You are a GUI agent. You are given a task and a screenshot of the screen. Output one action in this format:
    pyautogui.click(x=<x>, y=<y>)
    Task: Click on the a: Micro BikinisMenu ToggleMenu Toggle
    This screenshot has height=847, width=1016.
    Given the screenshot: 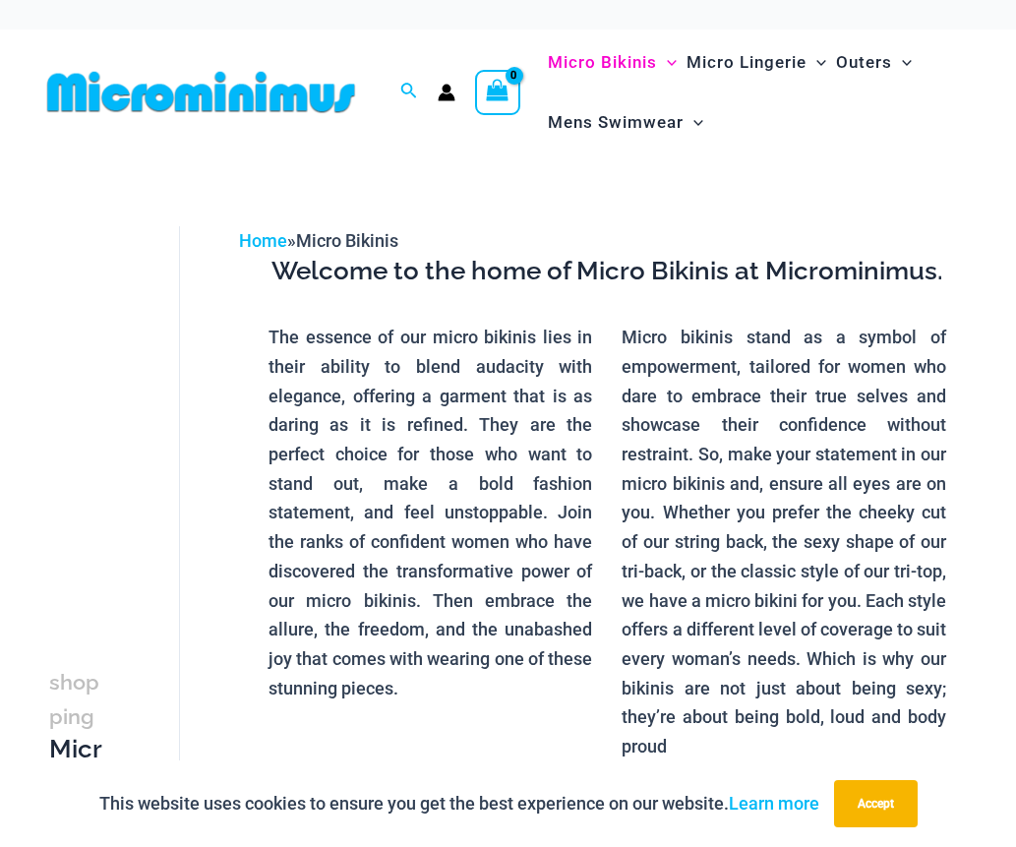 What is the action you would take?
    pyautogui.click(x=612, y=62)
    